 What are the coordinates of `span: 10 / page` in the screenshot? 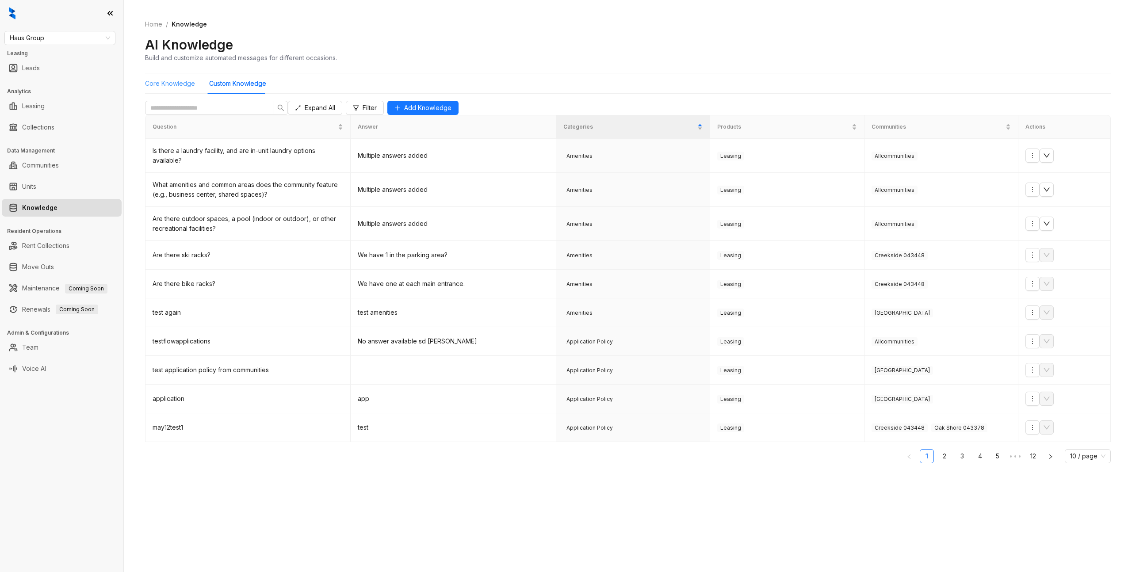 It's located at (1088, 456).